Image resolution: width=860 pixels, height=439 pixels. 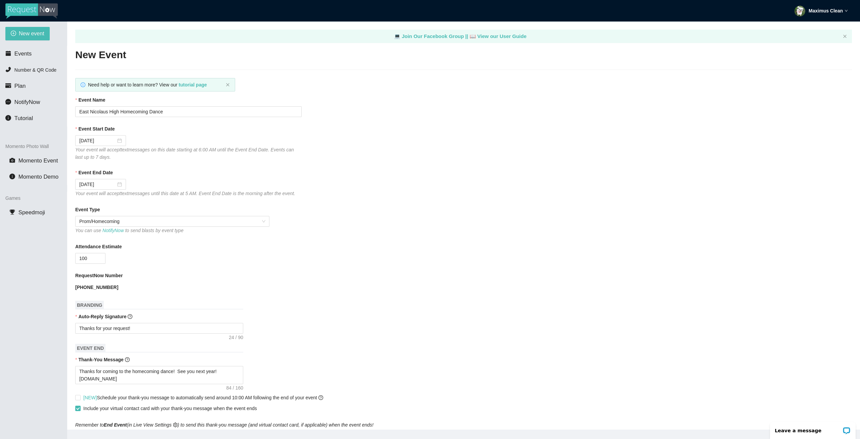 I want to click on b: Event Name, so click(x=92, y=100).